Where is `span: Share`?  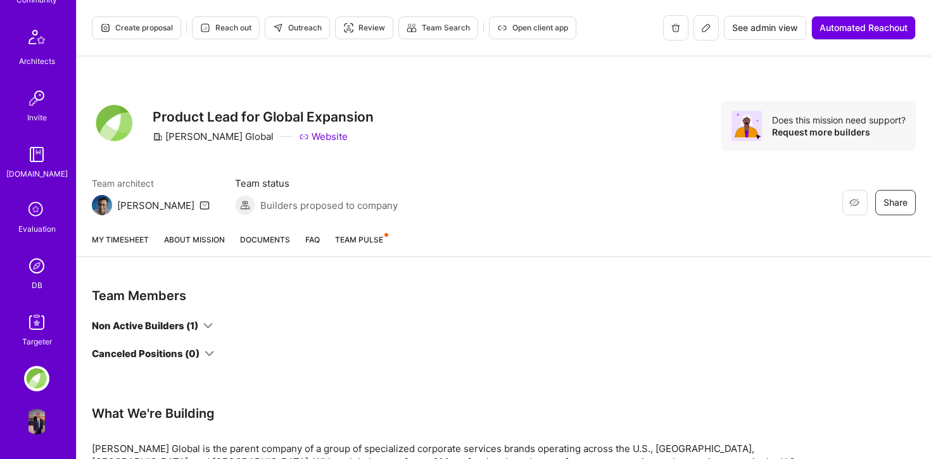
span: Share is located at coordinates (896, 203).